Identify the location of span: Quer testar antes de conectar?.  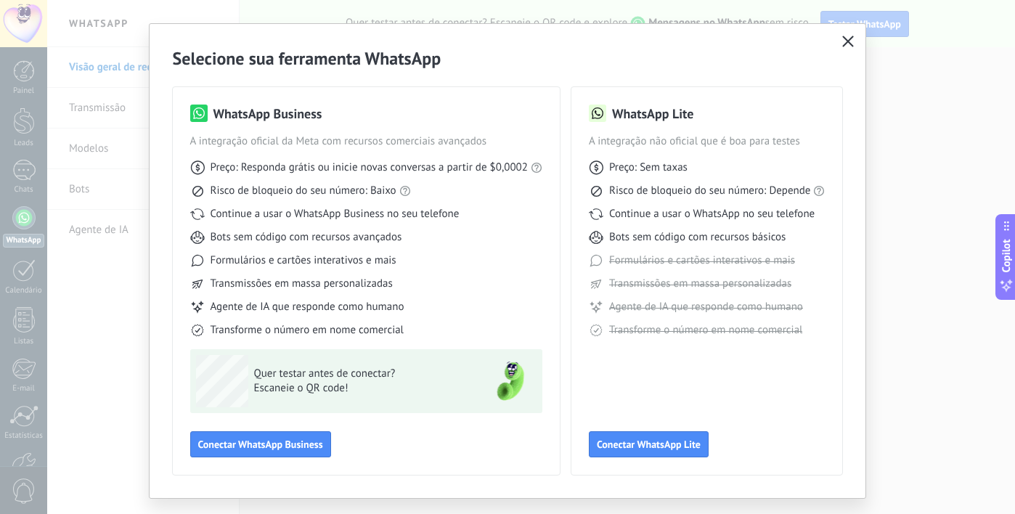
(360, 374).